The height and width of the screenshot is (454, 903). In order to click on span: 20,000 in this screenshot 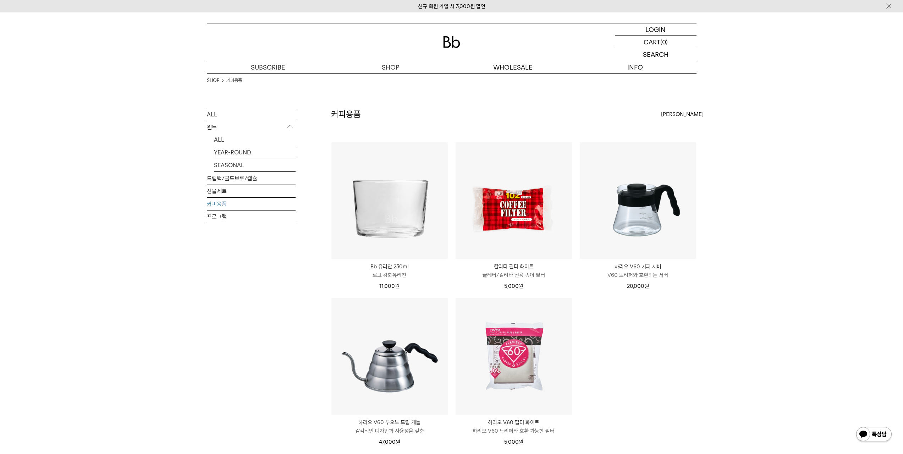, I will do `click(638, 286)`.